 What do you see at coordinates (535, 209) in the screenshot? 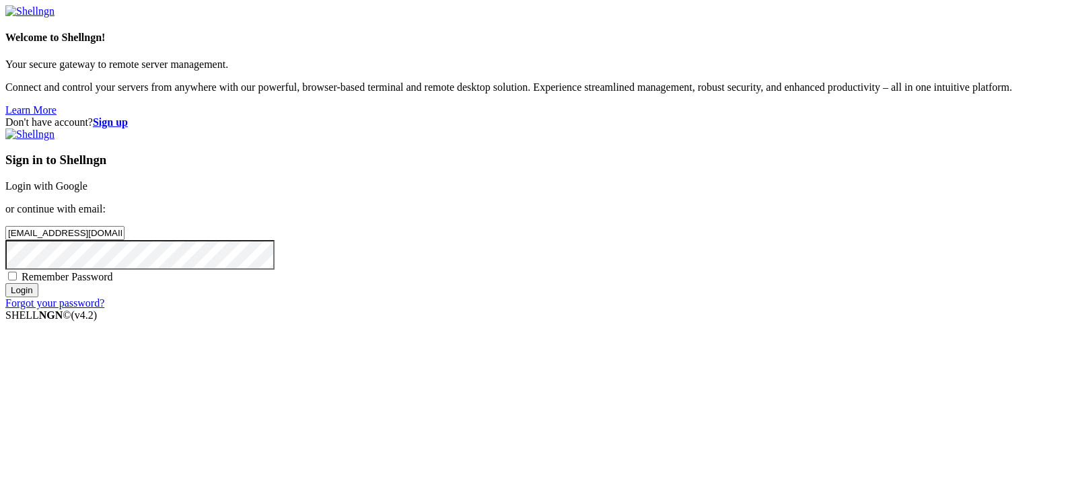
I see `p: or continue with email:` at bounding box center [535, 209].